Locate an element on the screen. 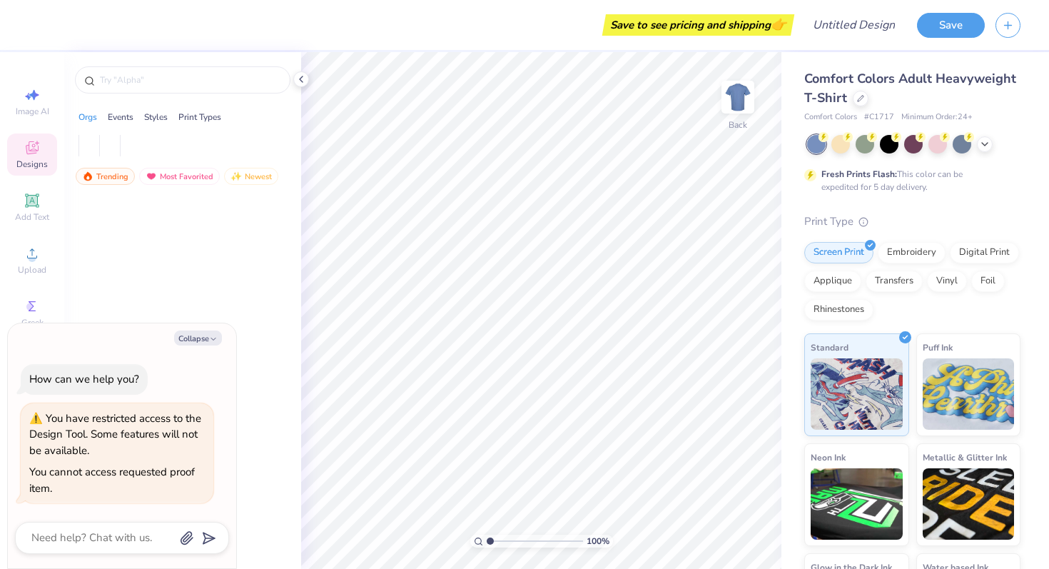 This screenshot has width=1049, height=569. div: Orgs is located at coordinates (88, 117).